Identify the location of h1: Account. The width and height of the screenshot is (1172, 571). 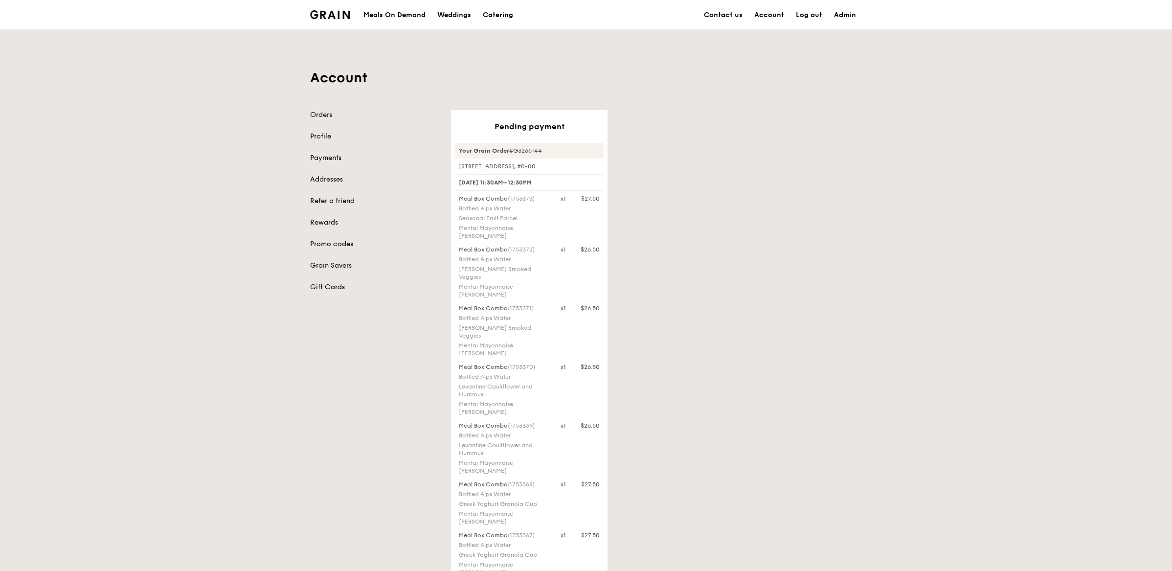
(586, 78).